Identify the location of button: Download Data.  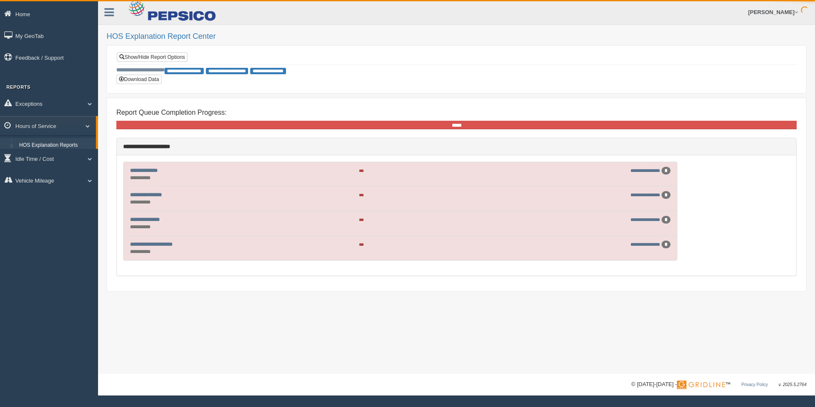
(139, 79).